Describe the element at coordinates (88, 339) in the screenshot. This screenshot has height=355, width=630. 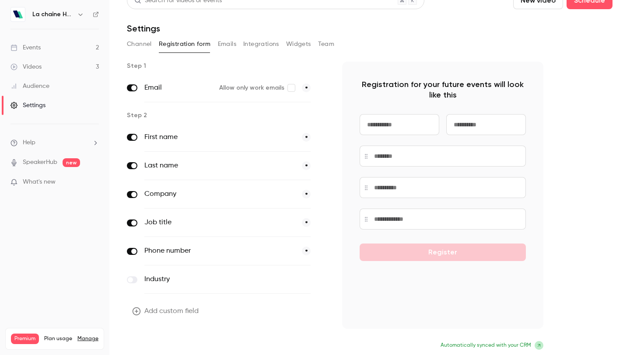
I see `a: Manage` at that location.